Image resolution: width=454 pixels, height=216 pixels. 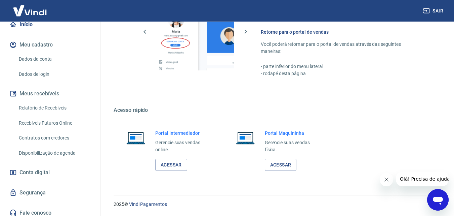 I want to click on p: - rodapé desta página, so click(x=341, y=73).